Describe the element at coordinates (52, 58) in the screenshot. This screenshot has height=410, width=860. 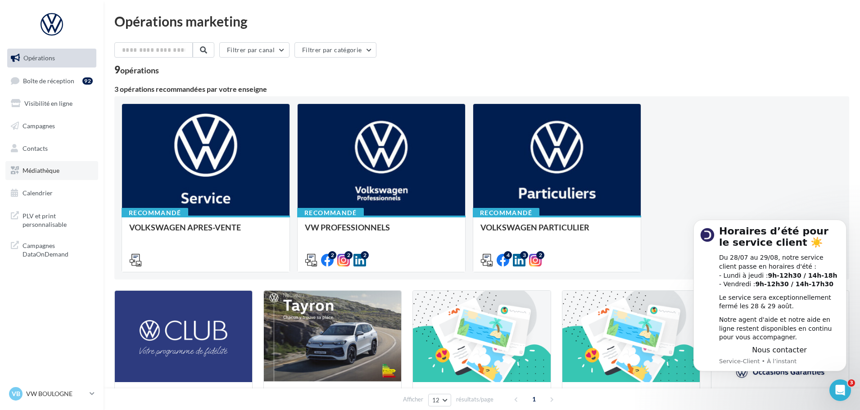
I see `a: Opérations` at that location.